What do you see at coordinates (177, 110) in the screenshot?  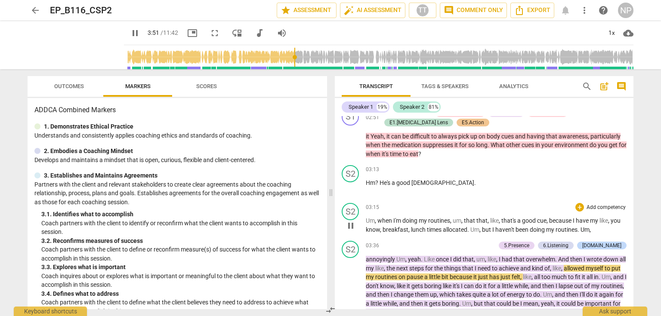 I see `h3: ADDCA Combined Markers` at bounding box center [177, 110].